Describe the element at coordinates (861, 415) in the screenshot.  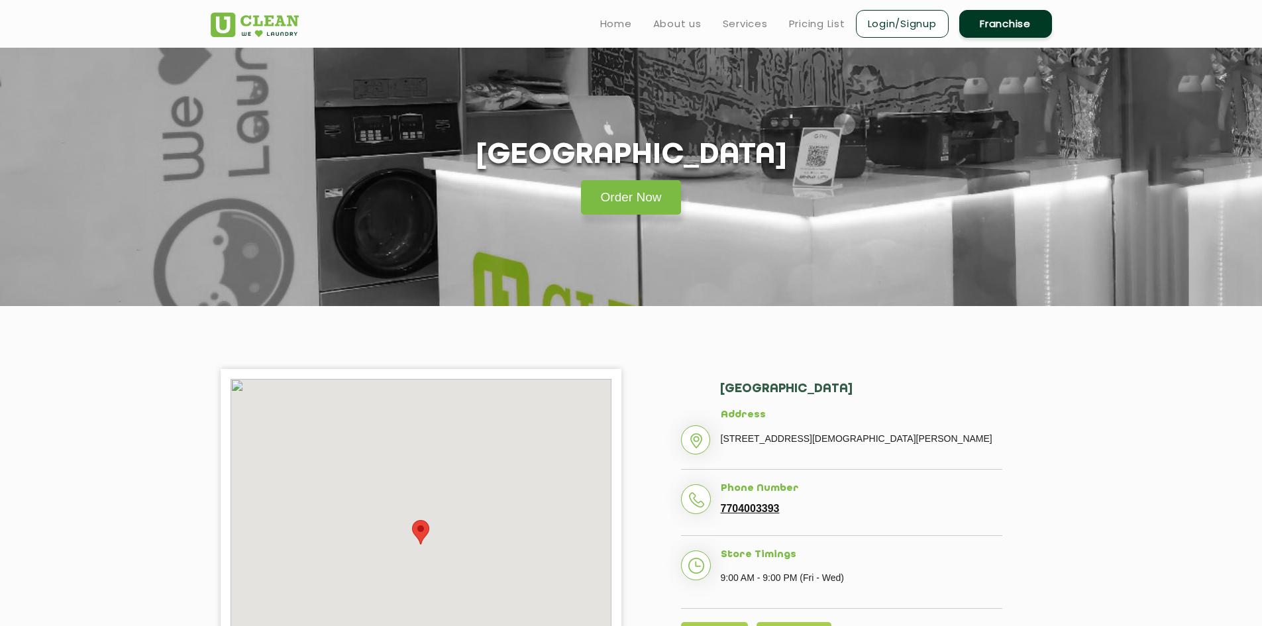
I see `h5: Address` at that location.